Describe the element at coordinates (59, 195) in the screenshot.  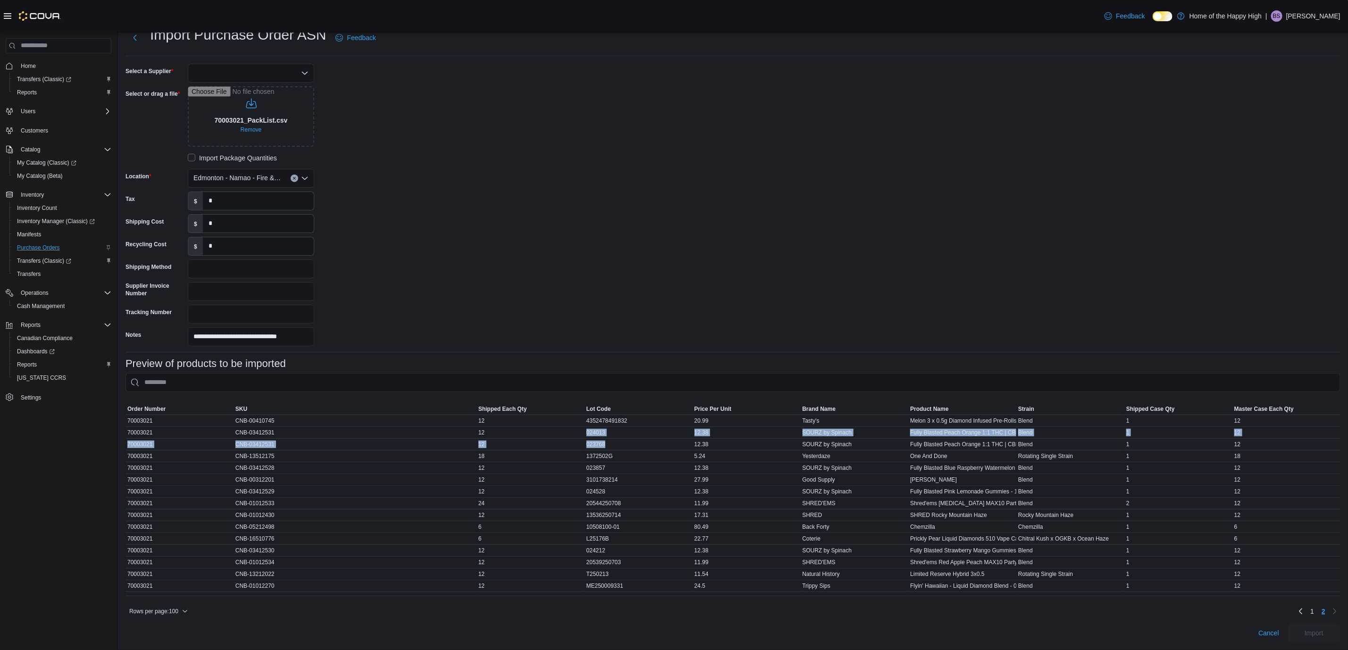
I see `button: Inventory` at that location.